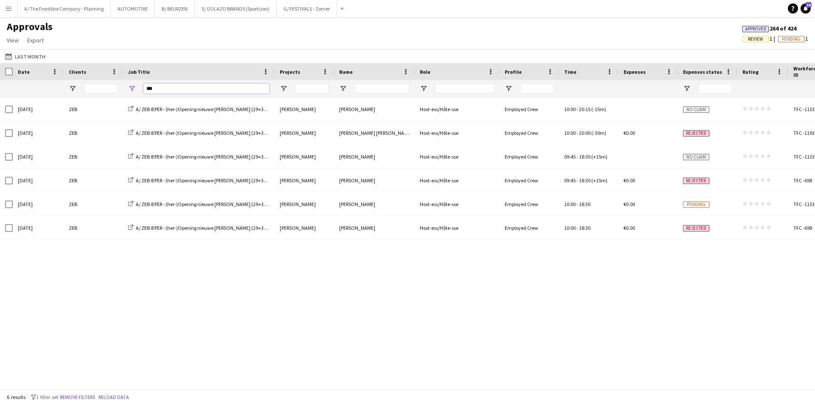 Image resolution: width=815 pixels, height=404 pixels. I want to click on input: Expenses status Filter Input, so click(715, 89).